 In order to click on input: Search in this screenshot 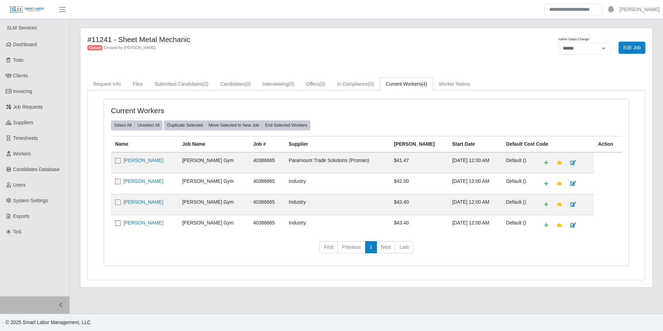, I will do `click(574, 9)`.